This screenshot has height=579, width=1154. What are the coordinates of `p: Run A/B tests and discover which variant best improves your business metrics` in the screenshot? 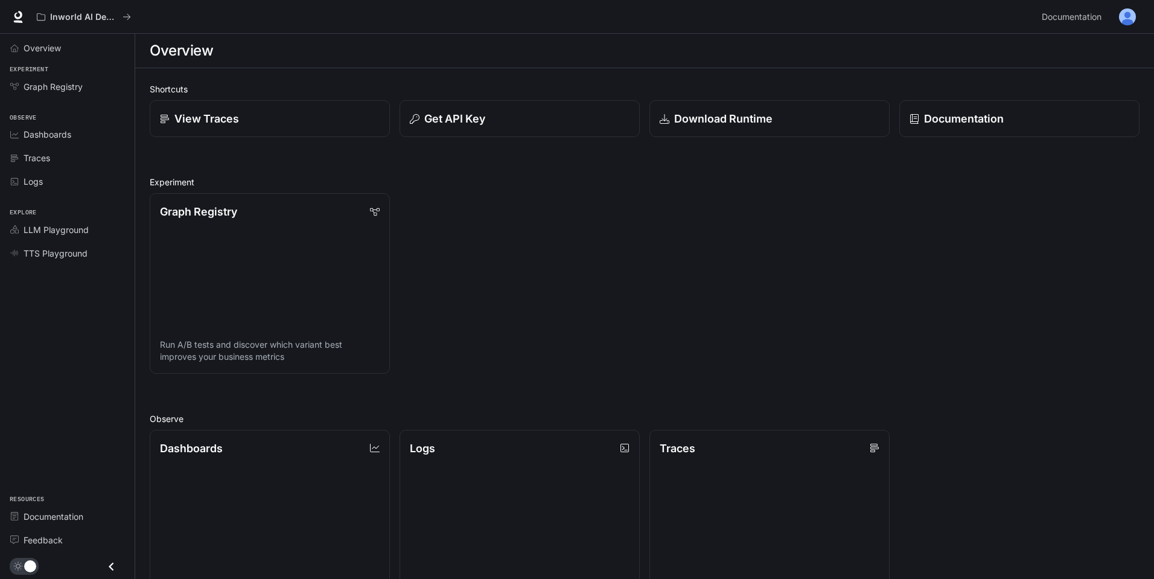 It's located at (270, 351).